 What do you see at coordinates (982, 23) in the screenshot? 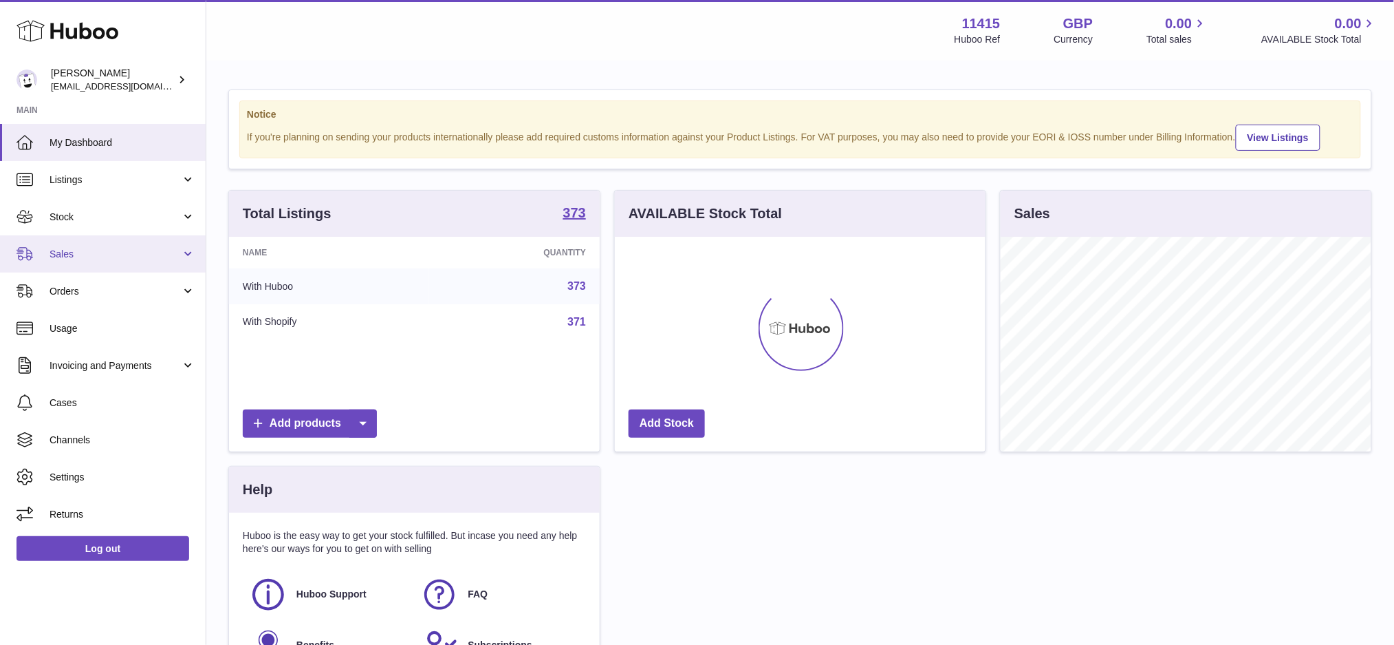
I see `strong: 11415` at bounding box center [982, 23].